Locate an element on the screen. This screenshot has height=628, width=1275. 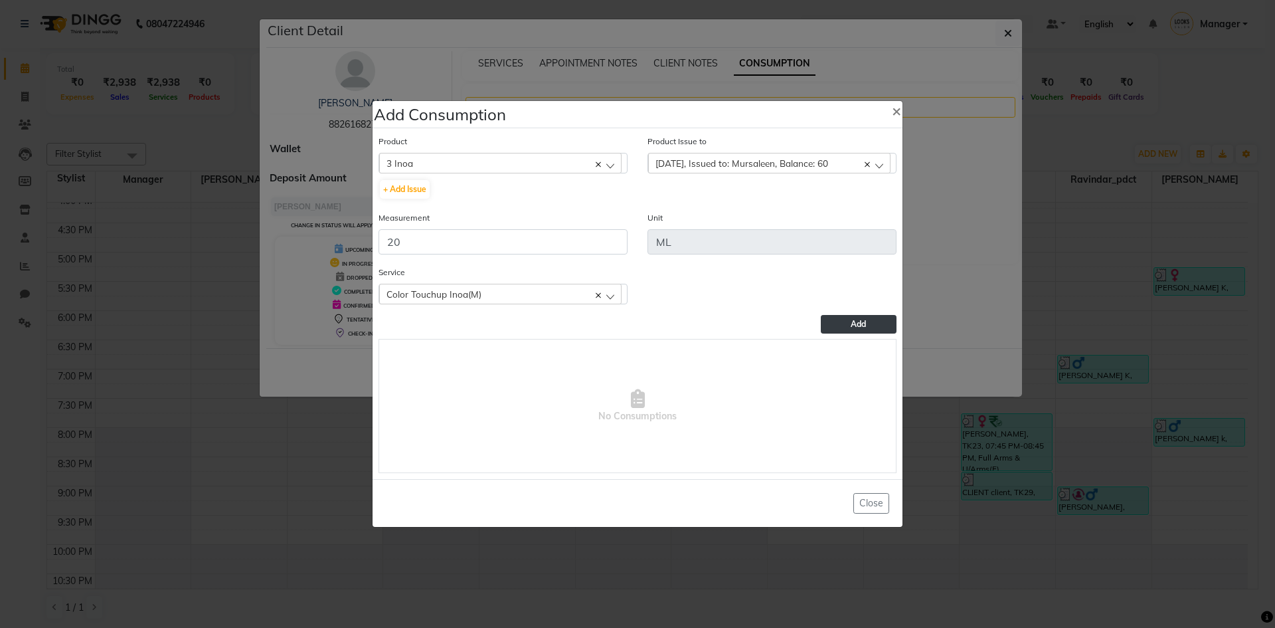
h4: Add Consumption is located at coordinates (440, 114).